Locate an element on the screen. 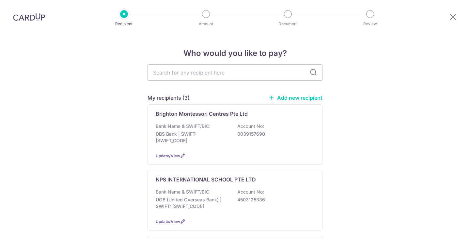  p: Review is located at coordinates (370, 24).